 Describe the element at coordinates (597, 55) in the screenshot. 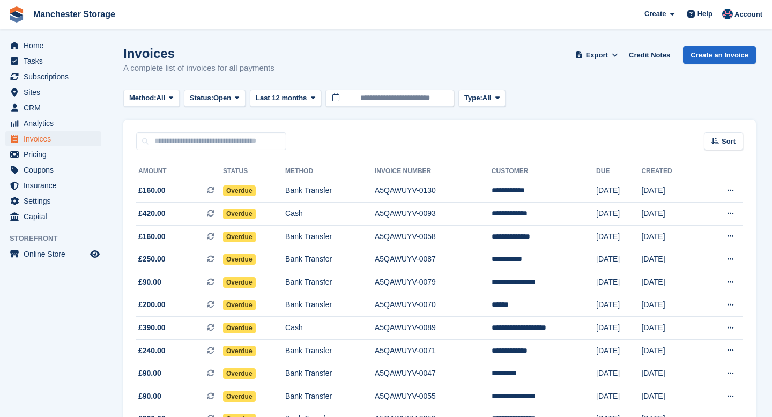

I see `button: Export` at that location.